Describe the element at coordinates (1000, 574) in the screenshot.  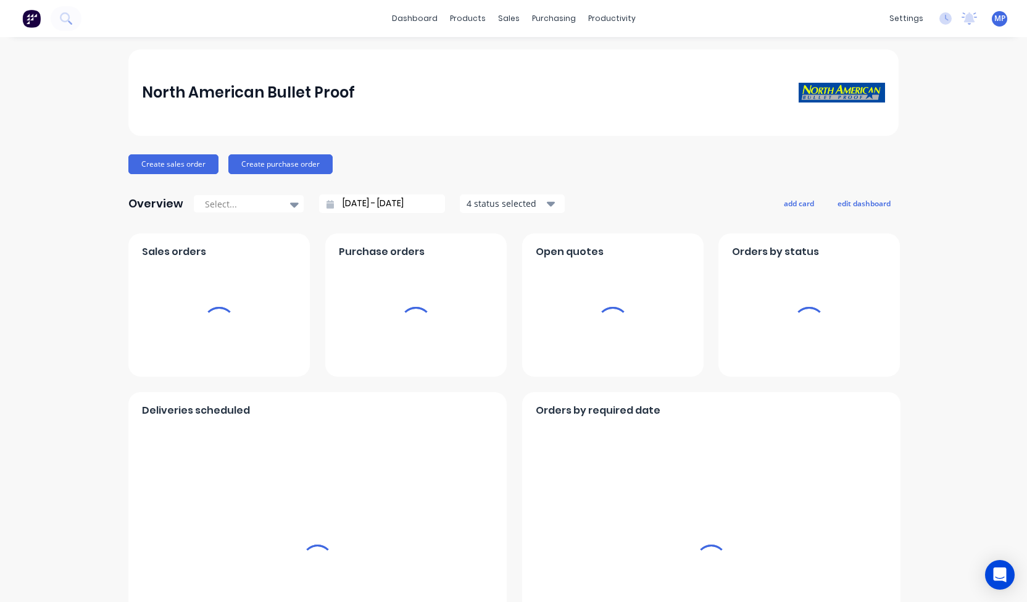
I see `div: Open Intercom Messenger` at that location.